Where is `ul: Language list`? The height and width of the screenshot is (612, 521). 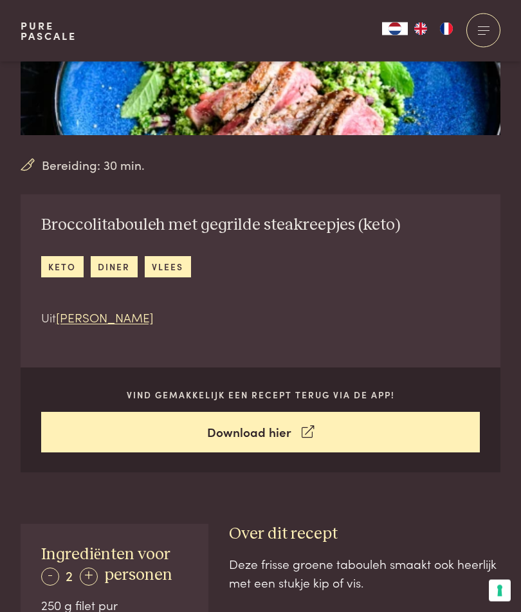
ul: Language list is located at coordinates (434, 29).